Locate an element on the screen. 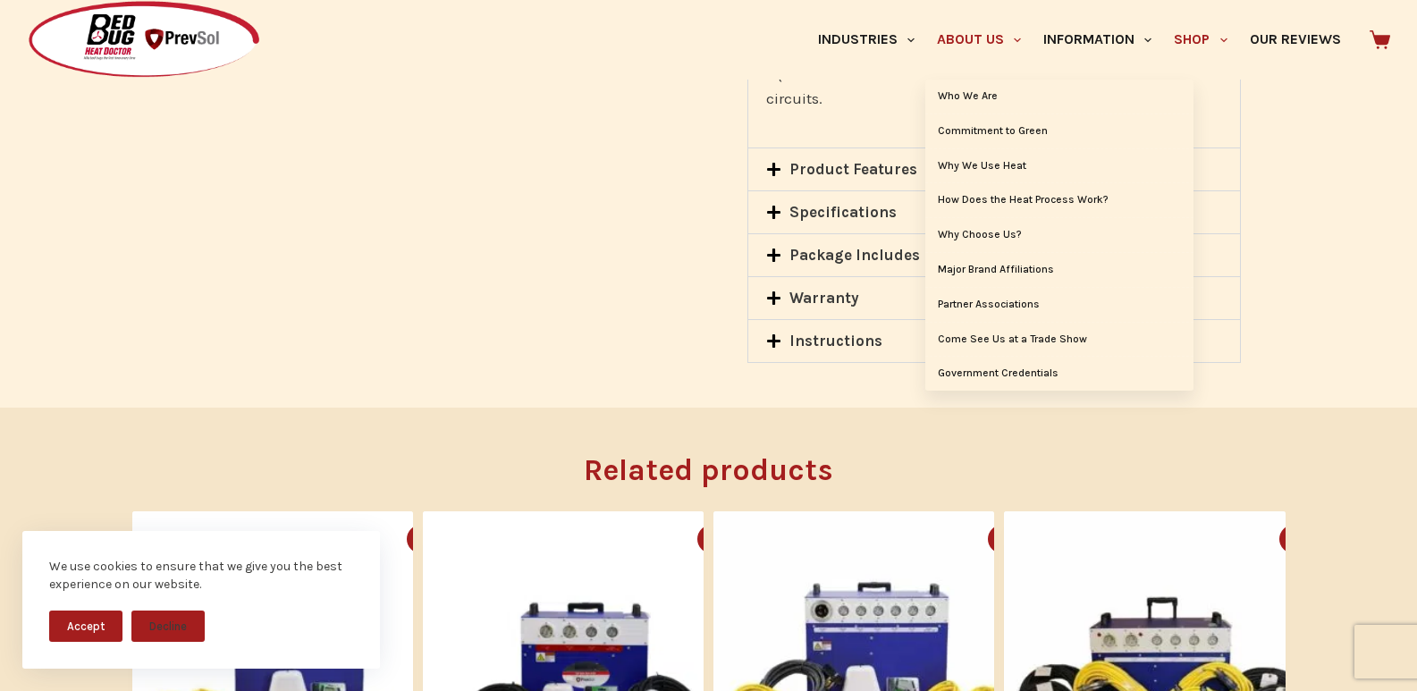 This screenshot has width=1417, height=691. a: Package Includes is located at coordinates (855, 255).